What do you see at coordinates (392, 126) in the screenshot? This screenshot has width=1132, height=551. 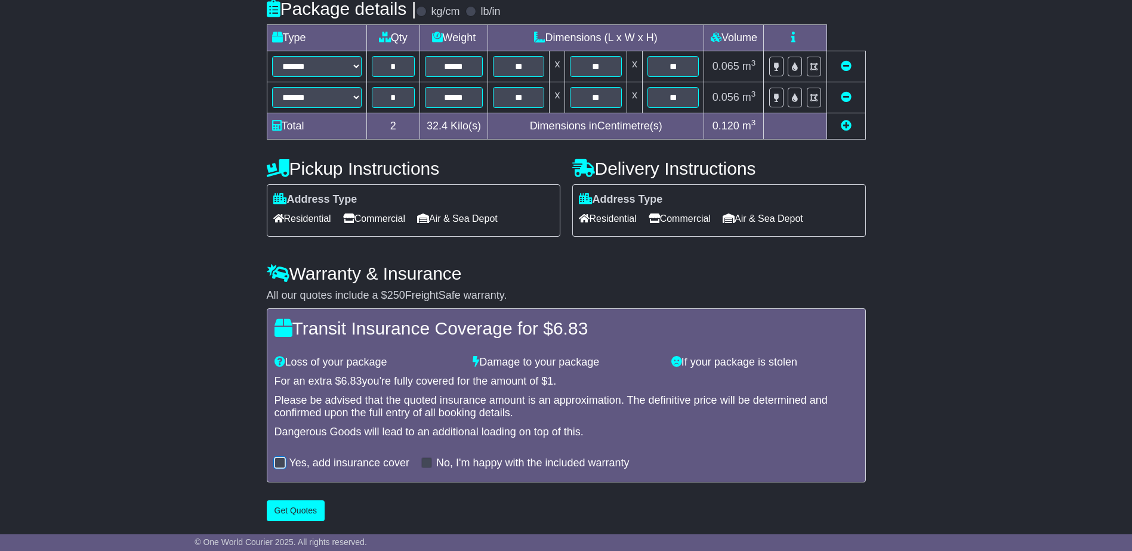 I see `td: 2` at bounding box center [392, 126].